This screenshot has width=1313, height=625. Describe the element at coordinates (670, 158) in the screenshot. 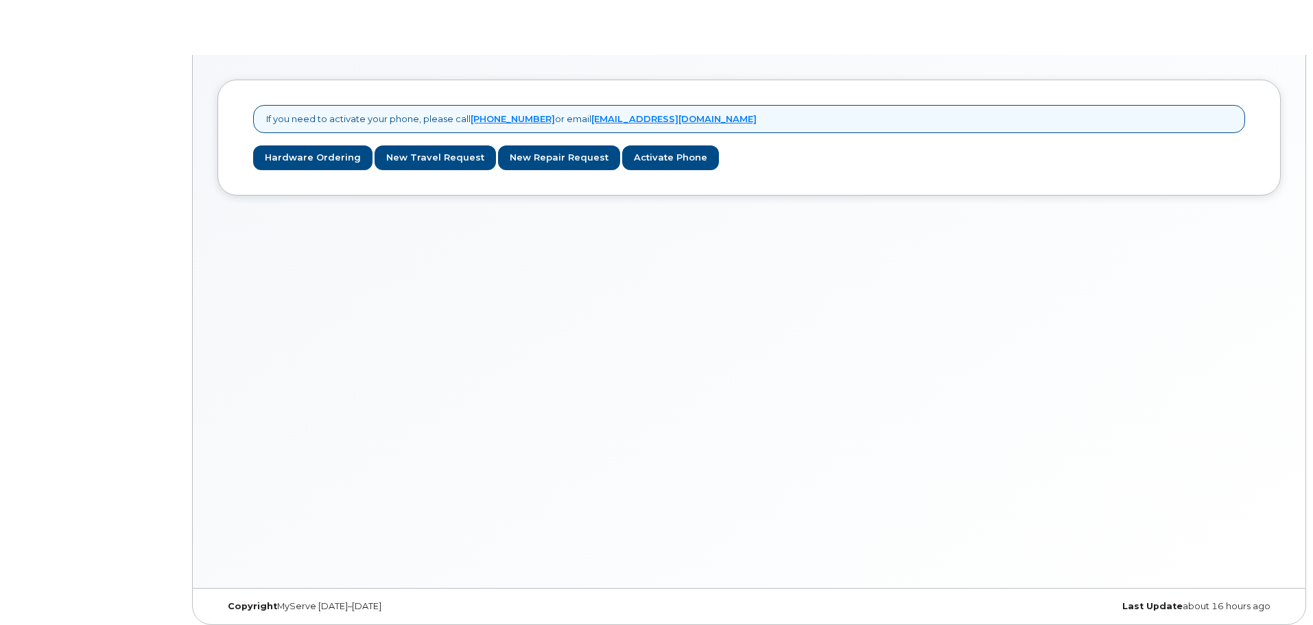

I see `a: Activate Phone` at that location.